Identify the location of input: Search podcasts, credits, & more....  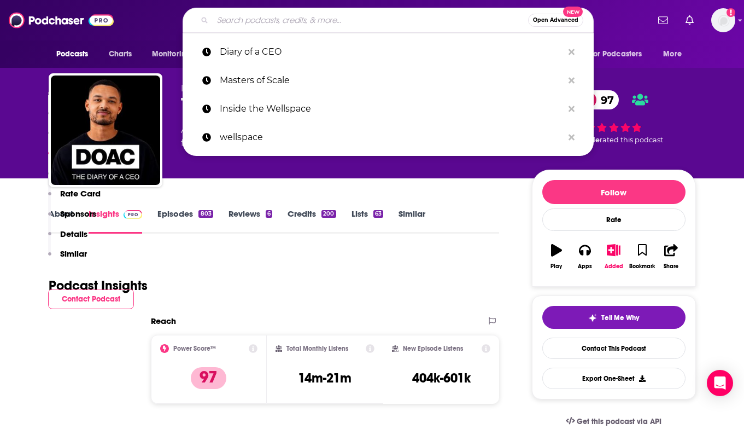
(370, 20).